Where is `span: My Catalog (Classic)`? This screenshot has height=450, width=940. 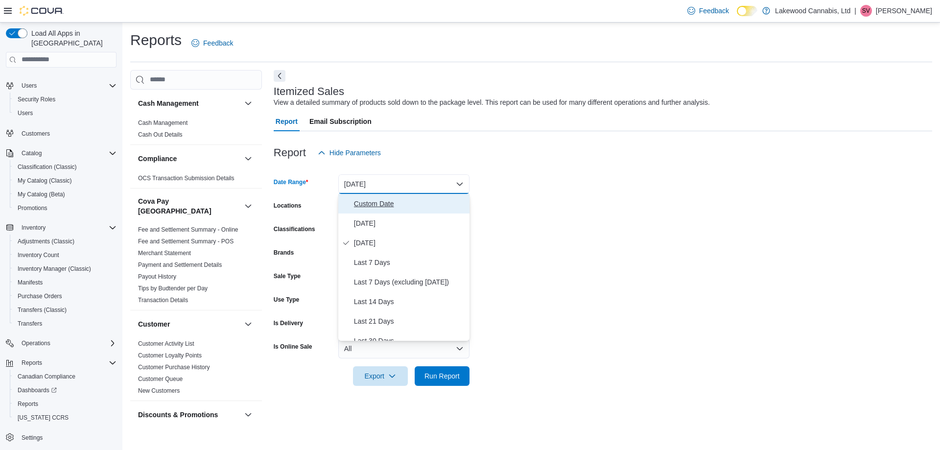 span: My Catalog (Classic) is located at coordinates (45, 181).